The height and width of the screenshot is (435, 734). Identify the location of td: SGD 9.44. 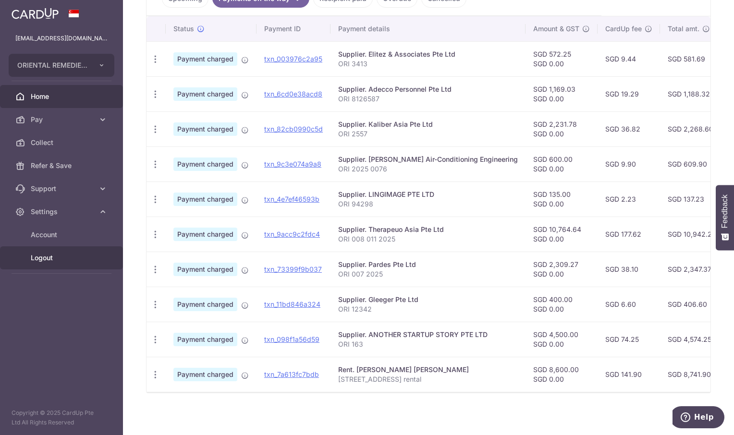
(629, 59).